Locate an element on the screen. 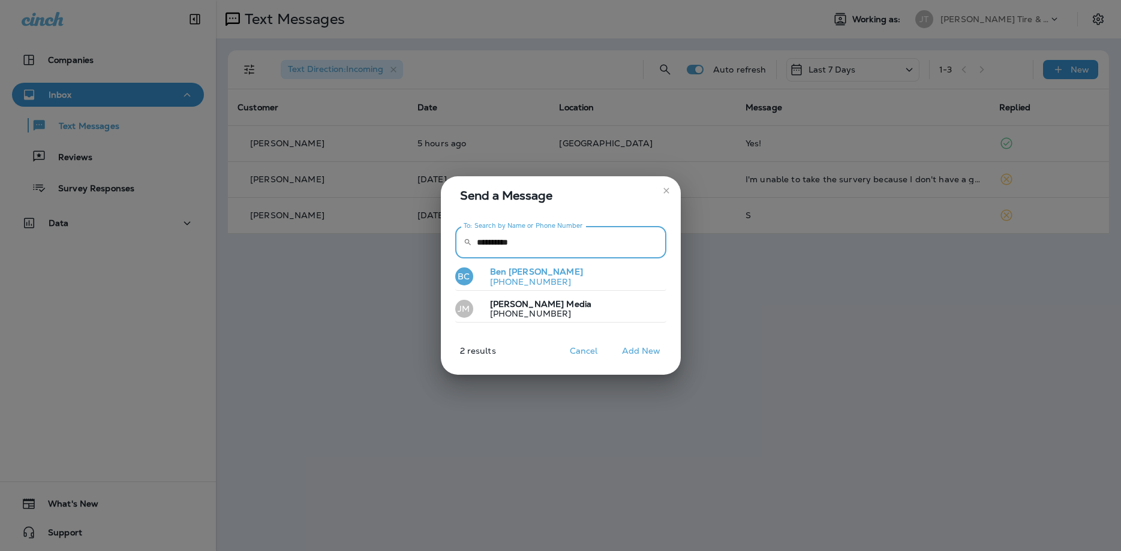 This screenshot has height=551, width=1121. button: close is located at coordinates (666, 191).